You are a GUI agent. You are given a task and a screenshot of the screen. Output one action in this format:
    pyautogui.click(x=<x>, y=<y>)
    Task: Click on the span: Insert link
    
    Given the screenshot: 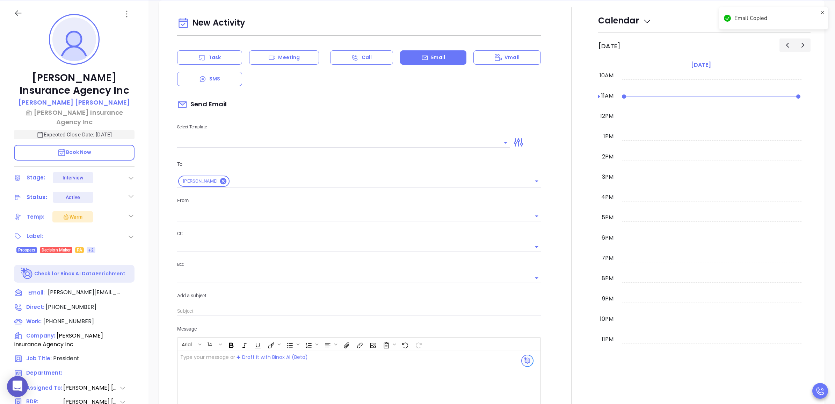 What is the action you would take?
    pyautogui.click(x=359, y=344)
    